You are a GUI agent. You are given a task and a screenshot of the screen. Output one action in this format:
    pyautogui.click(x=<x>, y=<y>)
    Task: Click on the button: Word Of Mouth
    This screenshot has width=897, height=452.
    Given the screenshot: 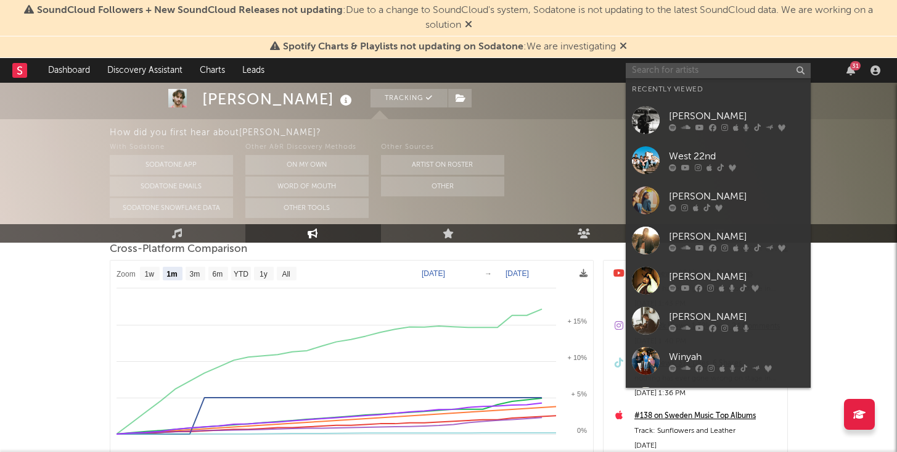 What is the action you would take?
    pyautogui.click(x=307, y=186)
    